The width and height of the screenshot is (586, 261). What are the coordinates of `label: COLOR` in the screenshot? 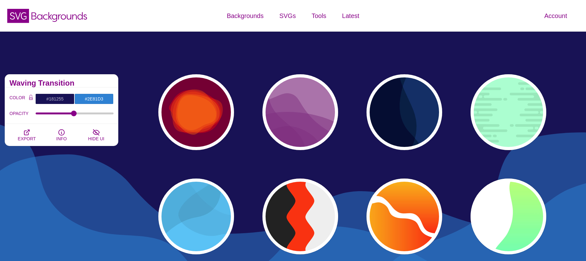 It's located at (18, 99).